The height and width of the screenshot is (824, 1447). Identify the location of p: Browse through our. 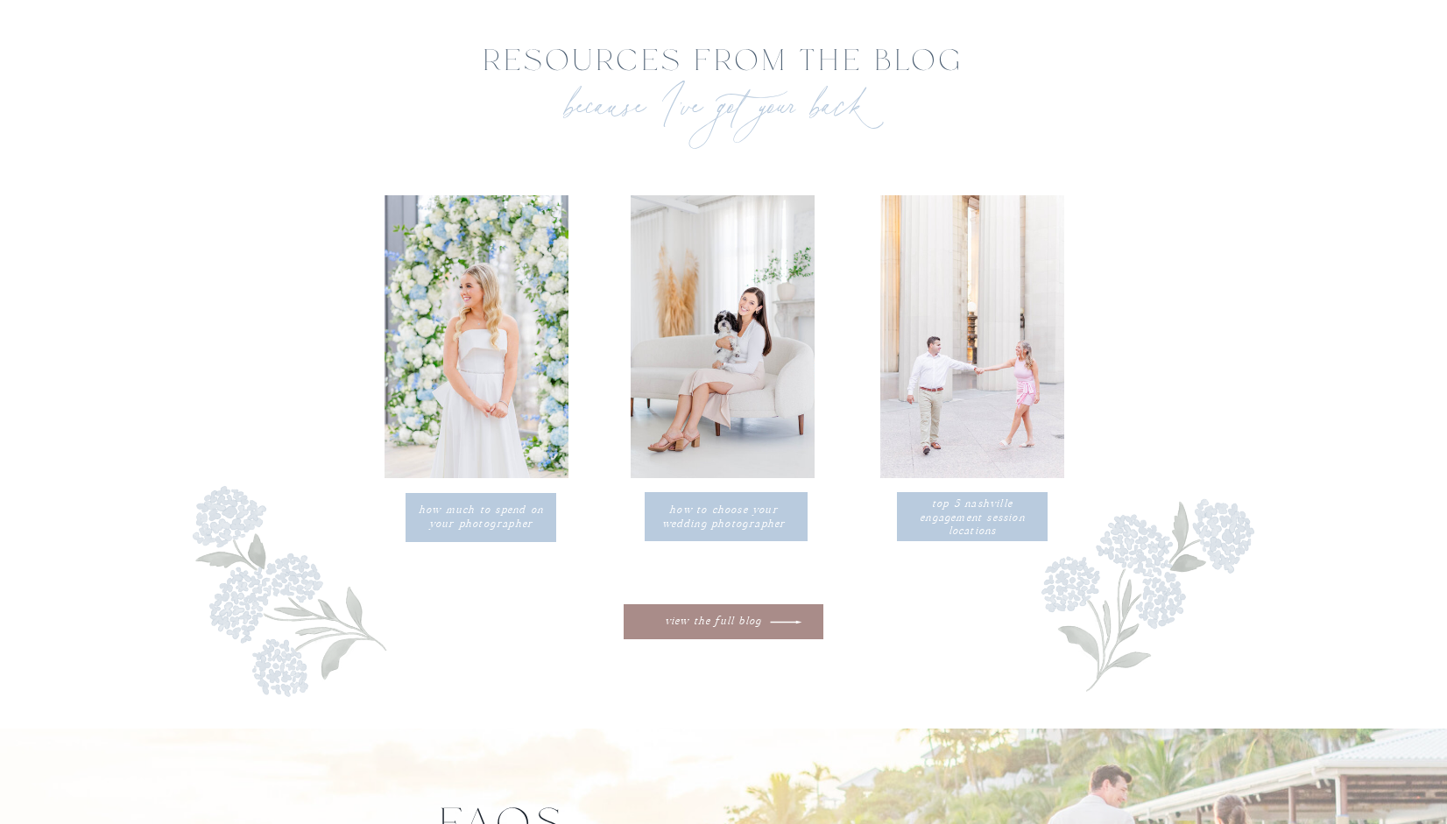
(417, 223).